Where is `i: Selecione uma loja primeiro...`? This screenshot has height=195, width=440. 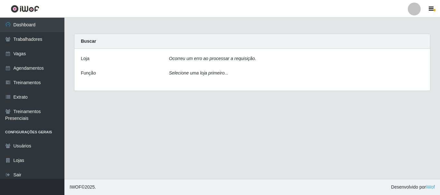
i: Selecione uma loja primeiro... is located at coordinates (199, 73).